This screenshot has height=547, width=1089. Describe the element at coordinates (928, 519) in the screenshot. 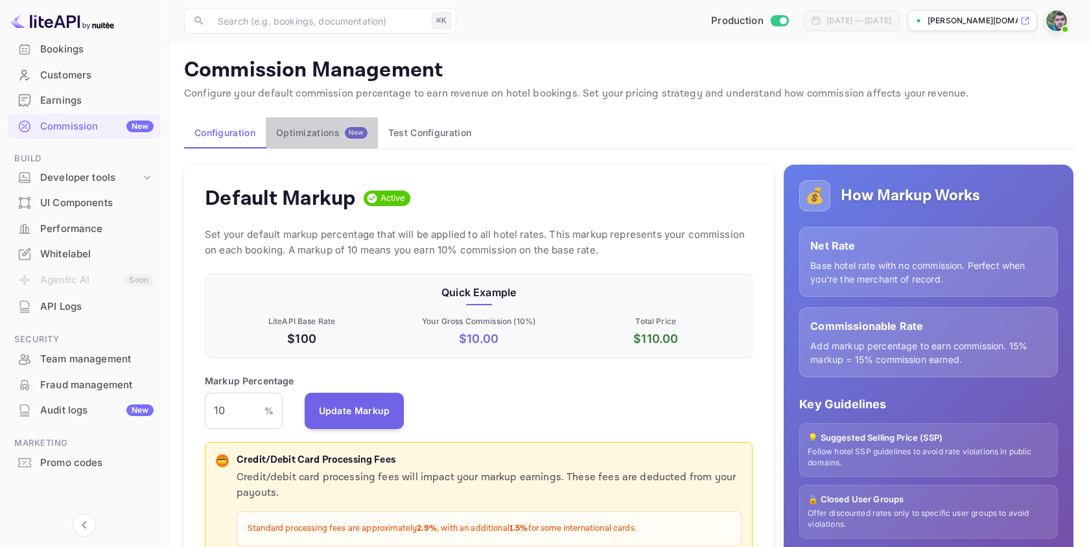

I see `p: Offer discounted rates only to specific user groups to avoid violations.` at that location.